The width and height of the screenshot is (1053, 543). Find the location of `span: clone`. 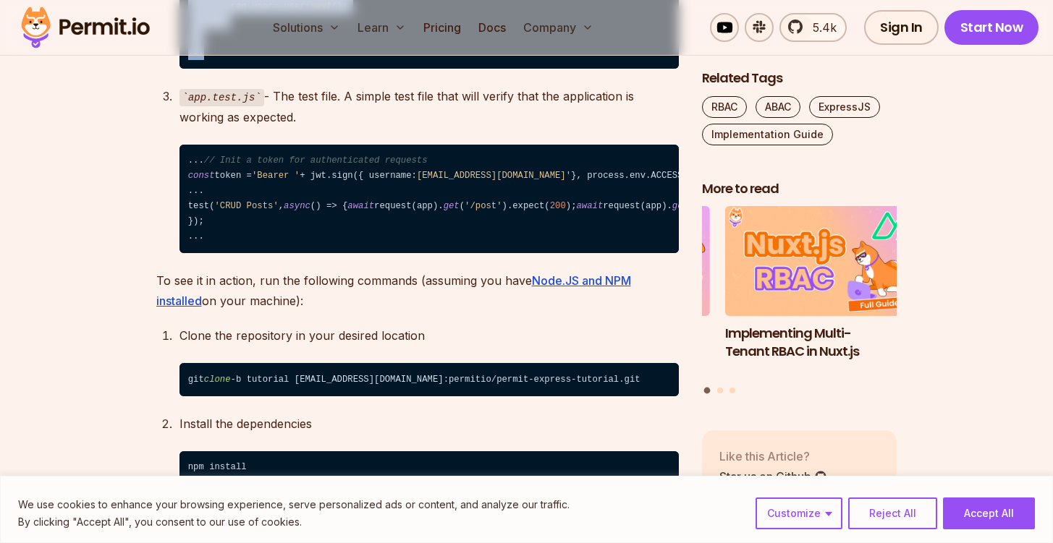

span: clone is located at coordinates (217, 380).